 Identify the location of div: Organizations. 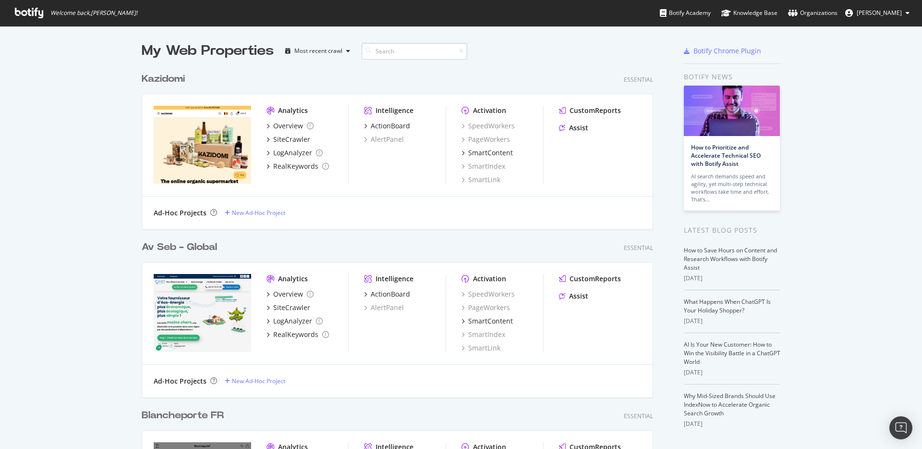
(813, 13).